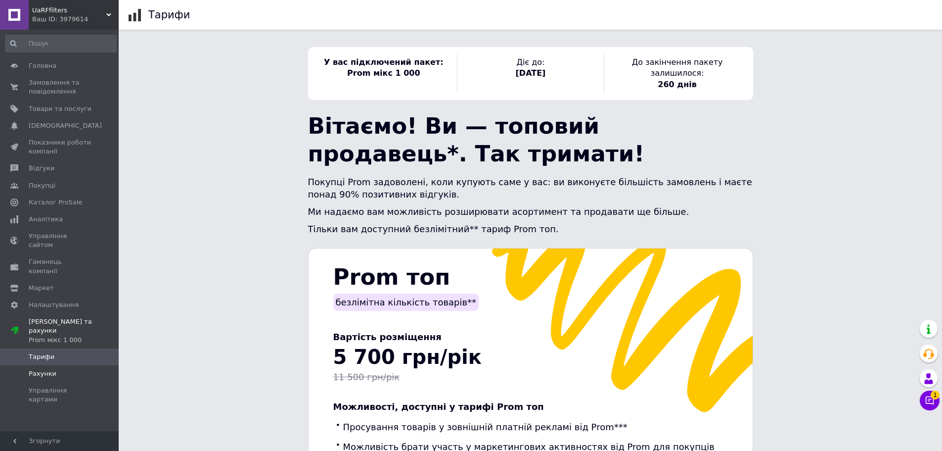  What do you see at coordinates (55, 202) in the screenshot?
I see `span: Каталог ProSale` at bounding box center [55, 202].